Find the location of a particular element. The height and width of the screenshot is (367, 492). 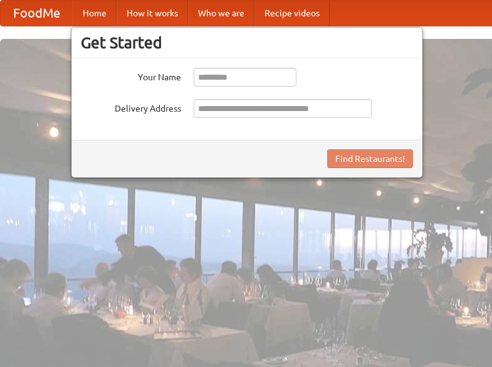

label: Delivery Address is located at coordinates (131, 107).